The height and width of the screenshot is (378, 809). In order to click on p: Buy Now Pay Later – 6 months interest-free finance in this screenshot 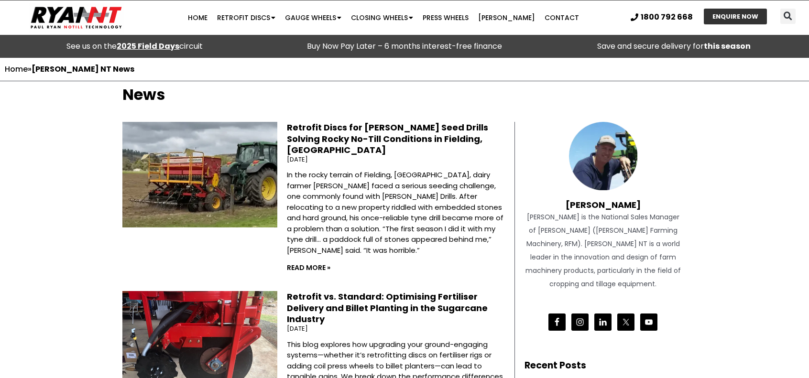, I will do `click(404, 46)`.